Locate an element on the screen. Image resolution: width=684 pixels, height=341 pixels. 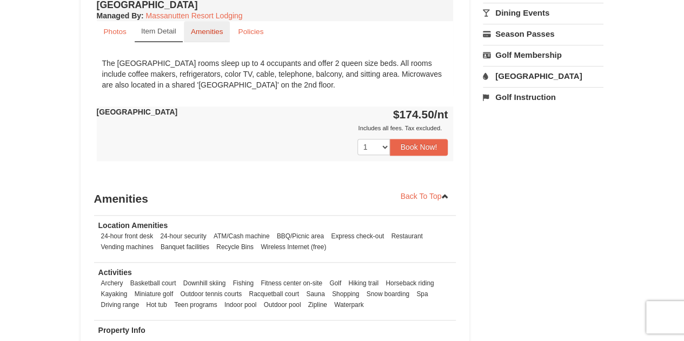
li: Recycle Bins is located at coordinates (235, 247).